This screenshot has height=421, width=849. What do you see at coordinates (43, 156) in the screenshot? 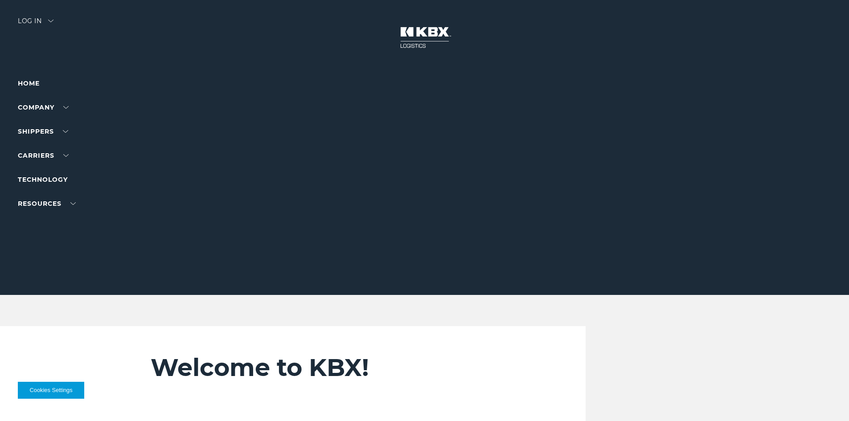
I see `a: Carriers` at bounding box center [43, 156].